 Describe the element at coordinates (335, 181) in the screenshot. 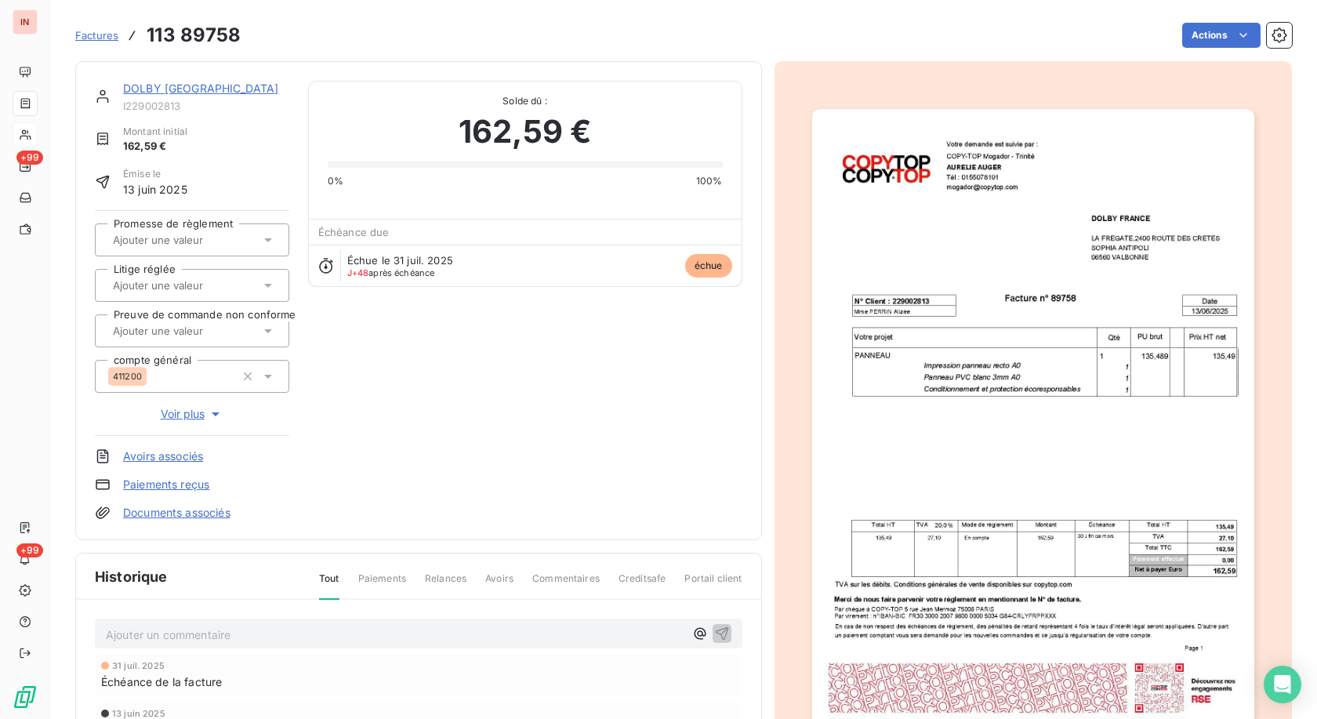

I see `span: 0%` at that location.